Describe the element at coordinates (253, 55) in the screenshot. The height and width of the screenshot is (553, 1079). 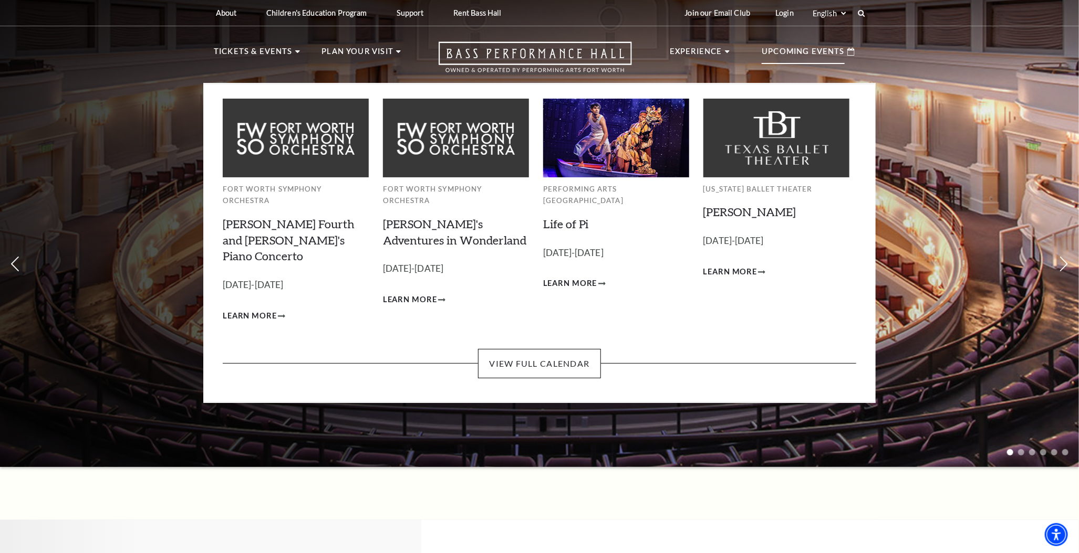
I see `p: Tickets & Events` at that location.